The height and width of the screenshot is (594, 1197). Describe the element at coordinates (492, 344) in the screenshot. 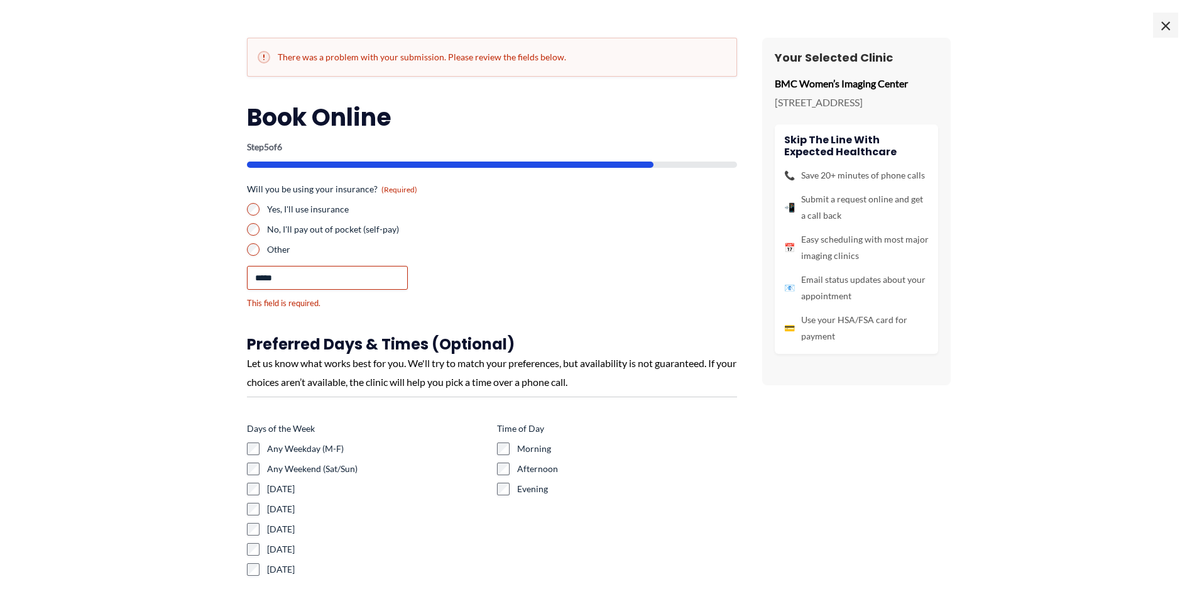

I see `h3: Preferred Days & Times (Optional)` at that location.